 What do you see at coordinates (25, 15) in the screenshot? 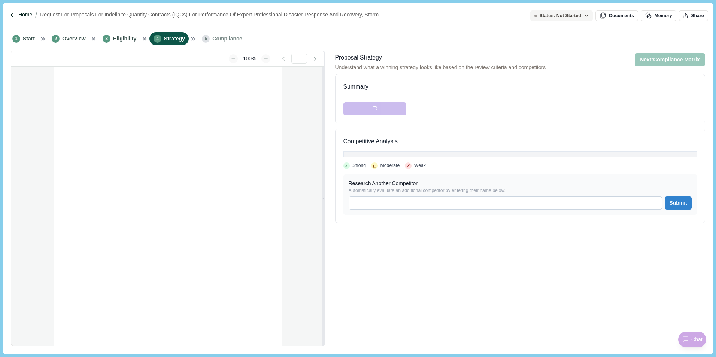
I see `p: Home` at bounding box center [25, 15].